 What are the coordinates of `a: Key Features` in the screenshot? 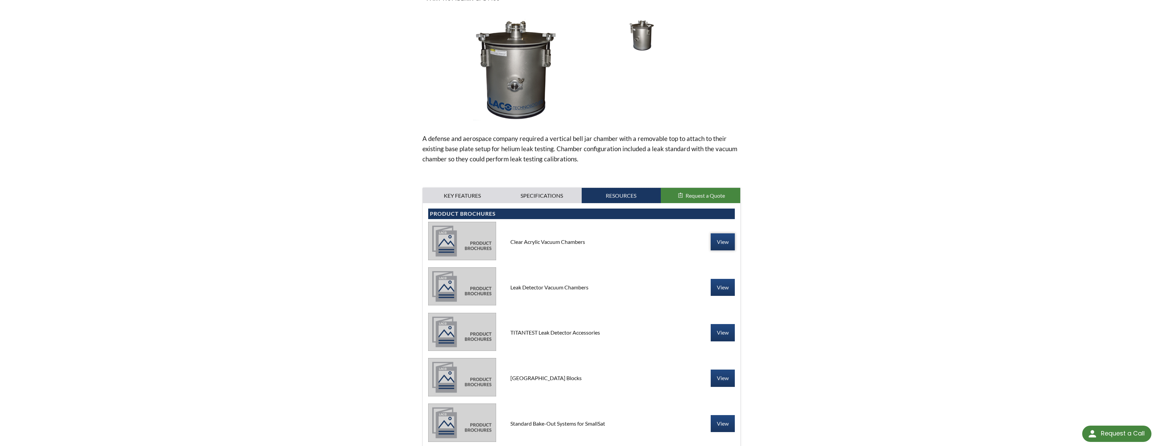 It's located at (462, 196).